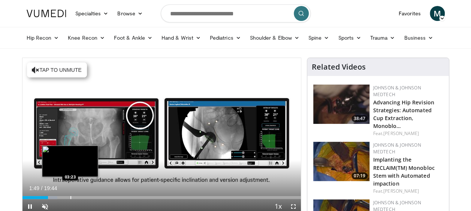 This screenshot has width=471, height=211. What do you see at coordinates (130, 13) in the screenshot?
I see `a: Browse` at bounding box center [130, 13].